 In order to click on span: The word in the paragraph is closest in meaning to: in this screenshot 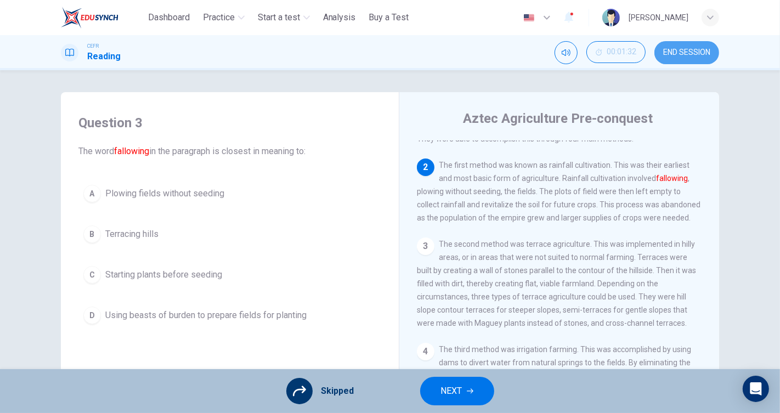, I will do `click(230, 151)`.